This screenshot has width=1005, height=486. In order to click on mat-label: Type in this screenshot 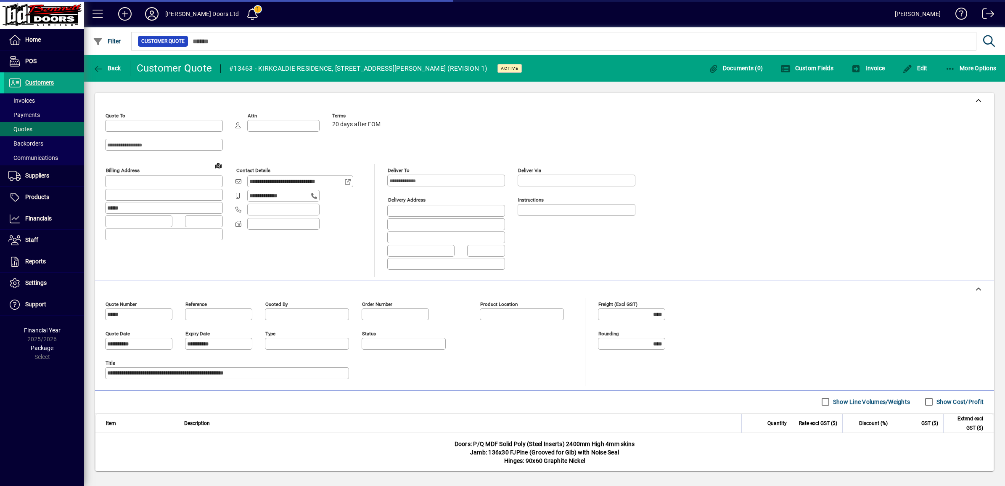, I will do `click(270, 333)`.